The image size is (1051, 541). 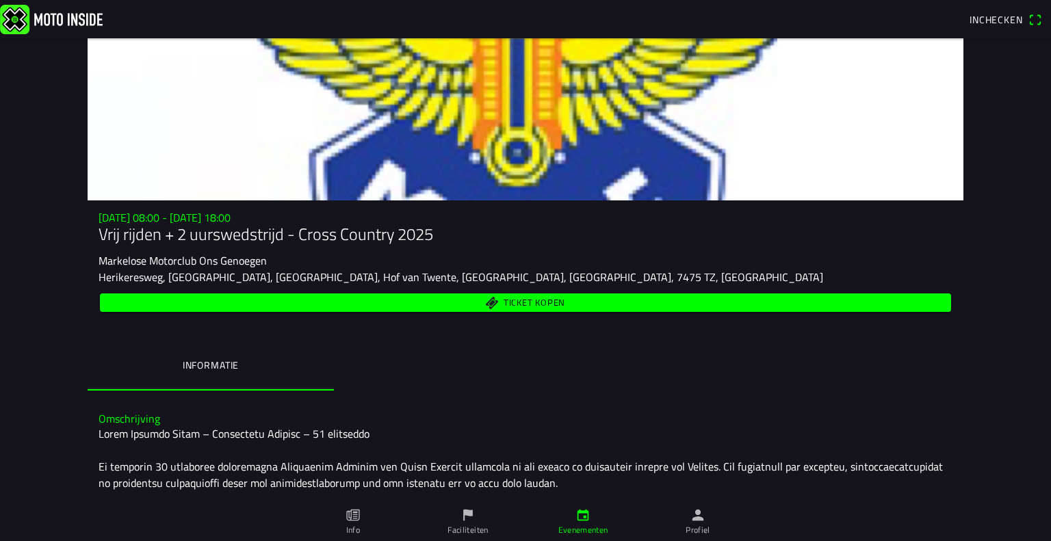 I want to click on ion-icon: paper, so click(x=353, y=515).